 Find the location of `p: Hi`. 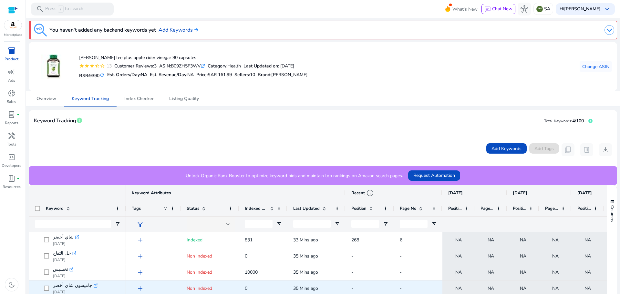

p: Hi is located at coordinates (580, 9).